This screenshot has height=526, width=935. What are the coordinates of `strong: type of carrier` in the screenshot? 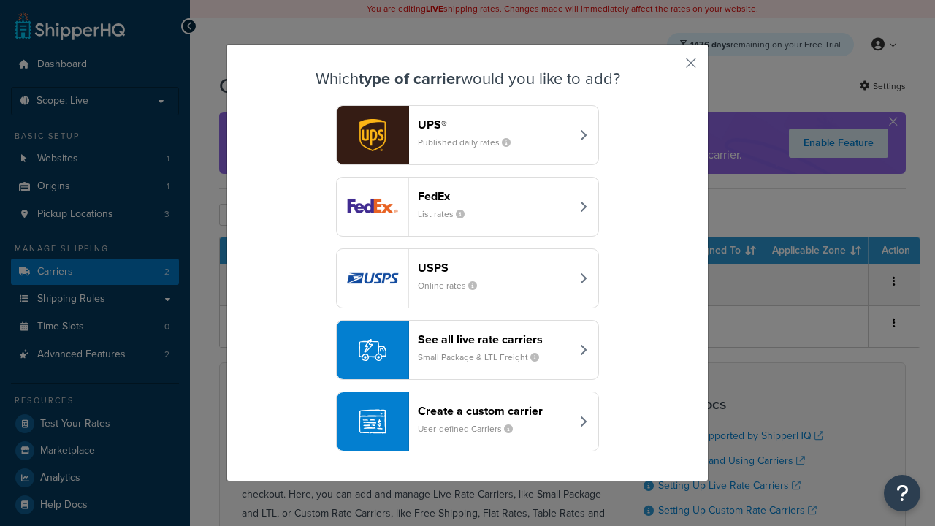 It's located at (410, 78).